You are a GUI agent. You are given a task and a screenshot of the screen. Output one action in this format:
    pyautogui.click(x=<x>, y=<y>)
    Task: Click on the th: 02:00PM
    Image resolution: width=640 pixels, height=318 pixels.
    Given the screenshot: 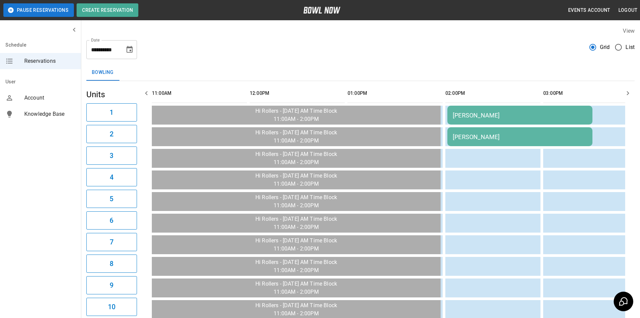 What is the action you would take?
    pyautogui.click(x=493, y=93)
    